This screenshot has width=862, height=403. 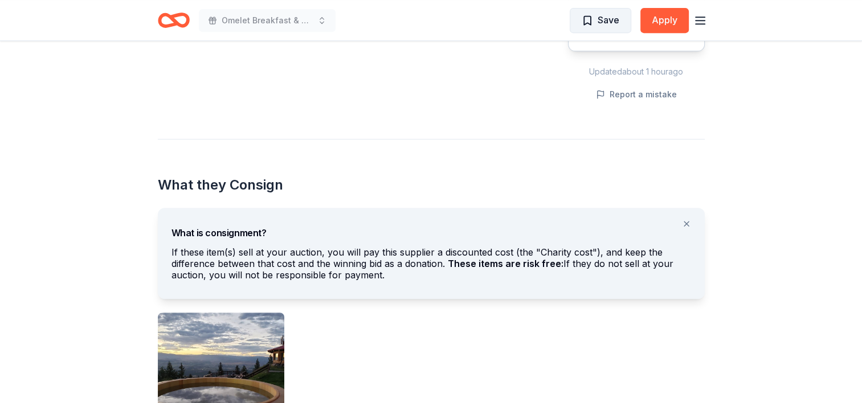 I want to click on div: Updated about 1 hour ago, so click(x=637, y=72).